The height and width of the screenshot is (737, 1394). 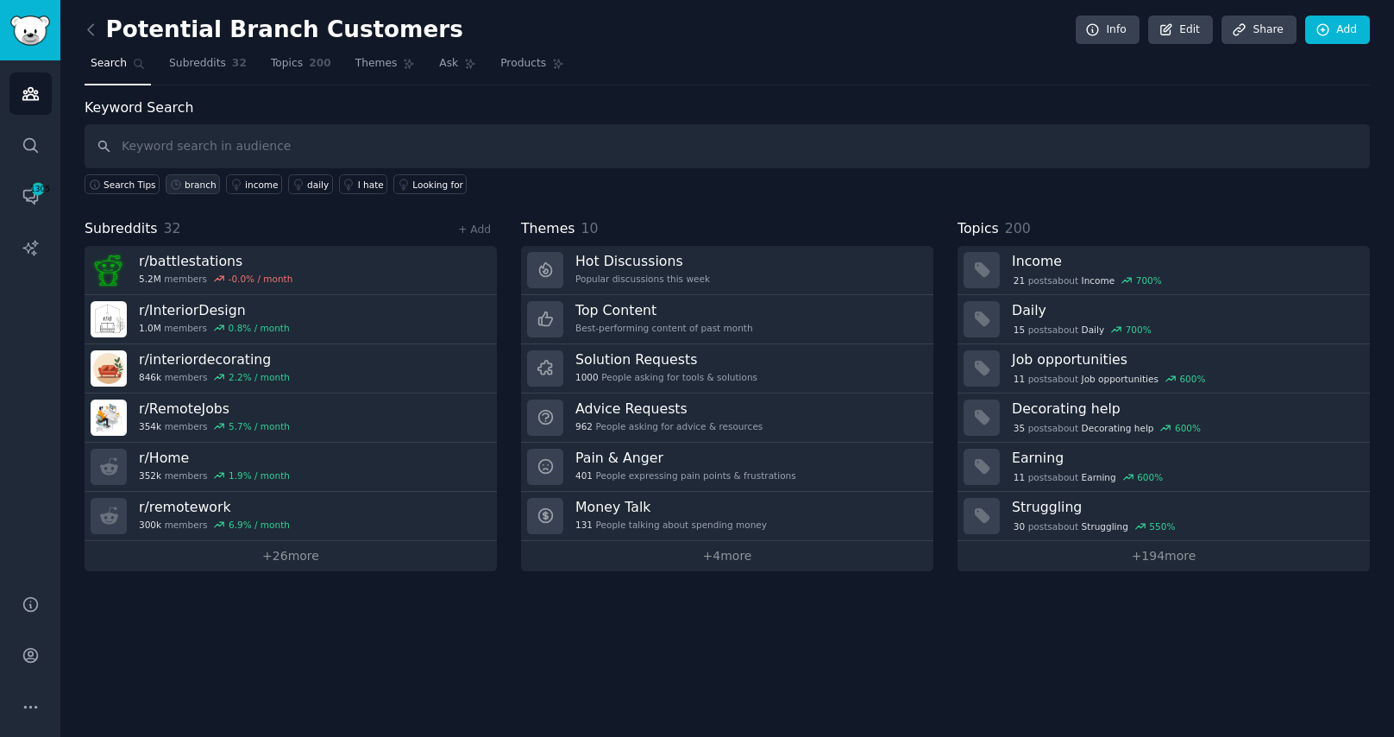 I want to click on a: r/interiordecorating846kmembers2.2% / month, so click(x=291, y=368).